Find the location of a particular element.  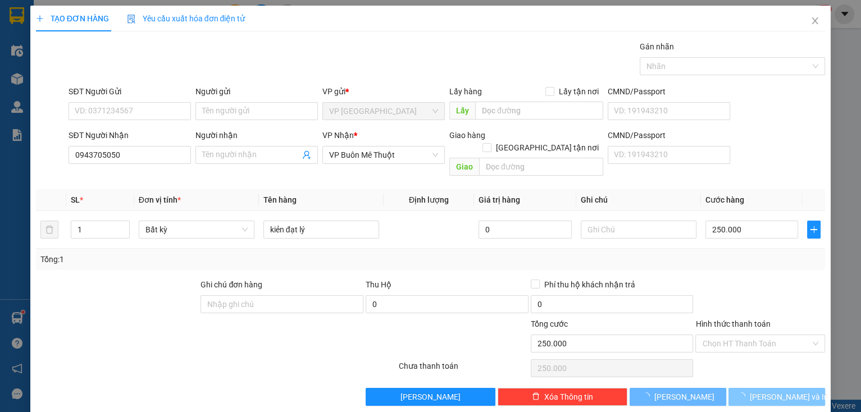

th: Ghi chú is located at coordinates (638, 200).